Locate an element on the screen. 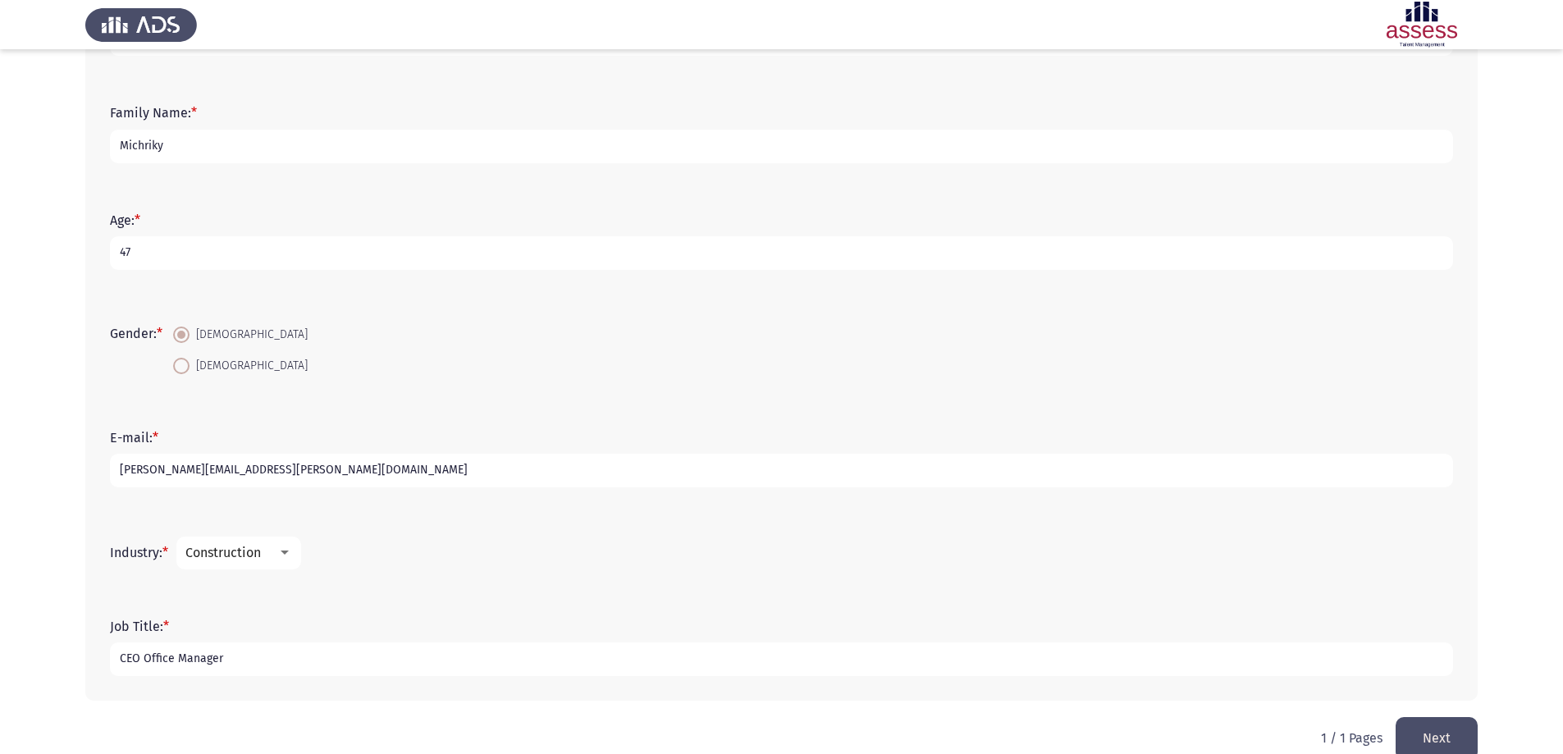  label: Age: is located at coordinates (125, 220).